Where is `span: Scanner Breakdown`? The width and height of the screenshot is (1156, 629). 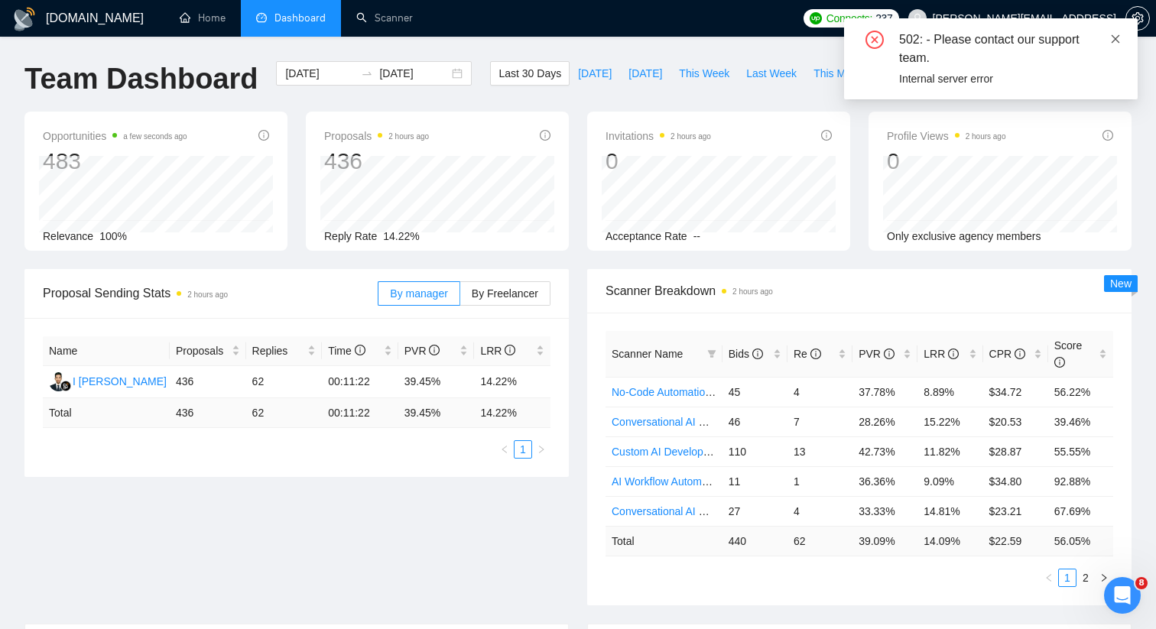
span: Scanner Breakdown is located at coordinates (860, 291).